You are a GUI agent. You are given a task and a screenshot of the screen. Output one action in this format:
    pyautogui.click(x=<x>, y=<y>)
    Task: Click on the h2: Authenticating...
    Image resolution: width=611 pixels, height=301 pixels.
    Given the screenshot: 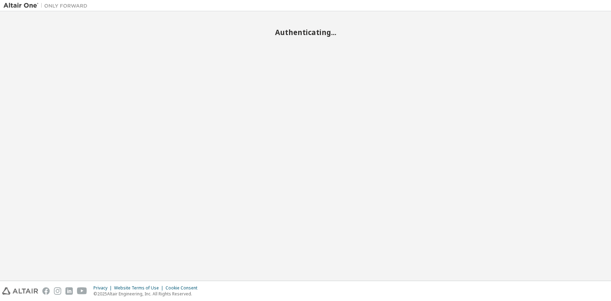 What is the action you would take?
    pyautogui.click(x=305, y=32)
    